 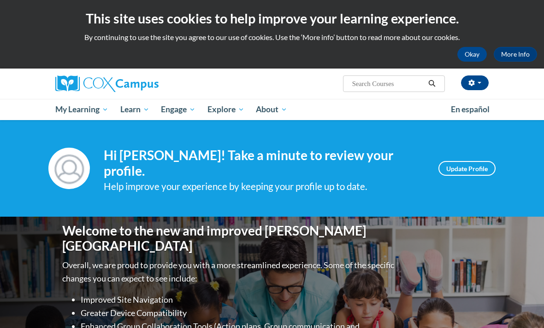 What do you see at coordinates (226, 110) in the screenshot?
I see `span: Explore` at bounding box center [226, 110].